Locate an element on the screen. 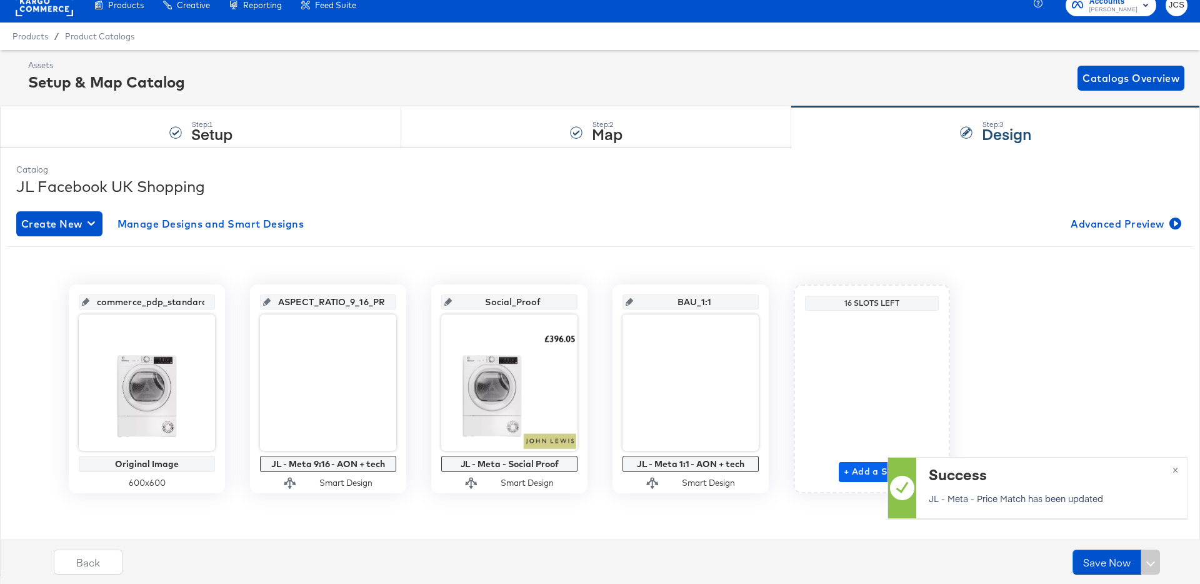  div: JL - Meta 9:16 - AON + tech is located at coordinates (328, 464).